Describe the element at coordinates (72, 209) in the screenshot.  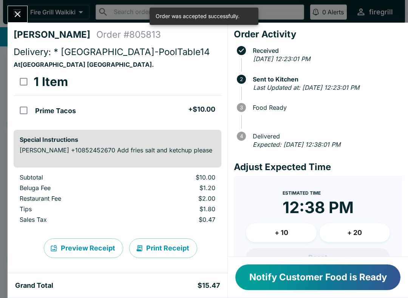
I see `p: Tips` at that location.